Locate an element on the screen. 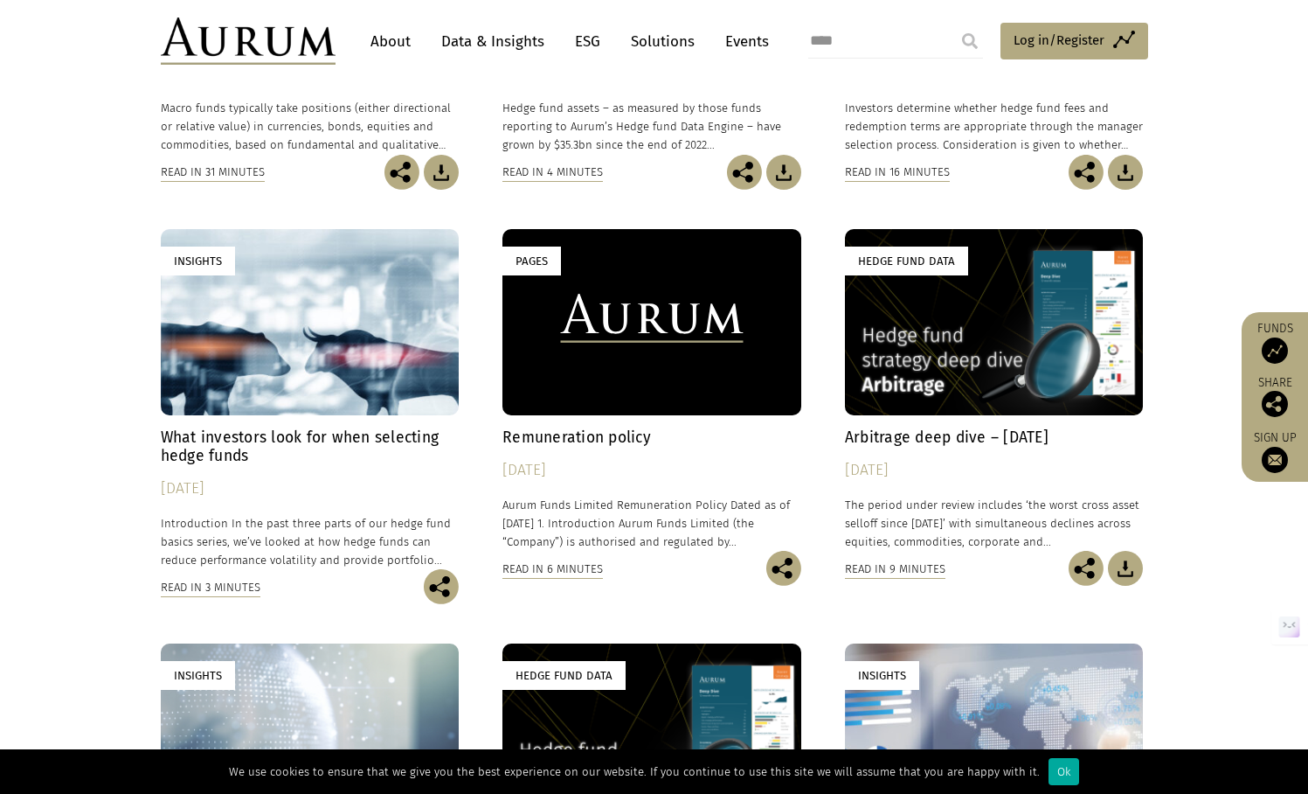 The width and height of the screenshot is (1308, 794). div: Pages is located at coordinates (531, 260).